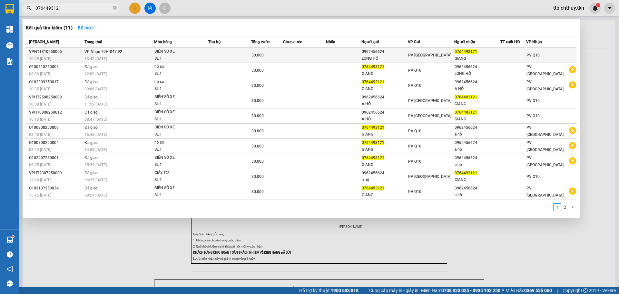 The height and width of the screenshot is (294, 619). I want to click on img: logo-vxr, so click(10, 9).